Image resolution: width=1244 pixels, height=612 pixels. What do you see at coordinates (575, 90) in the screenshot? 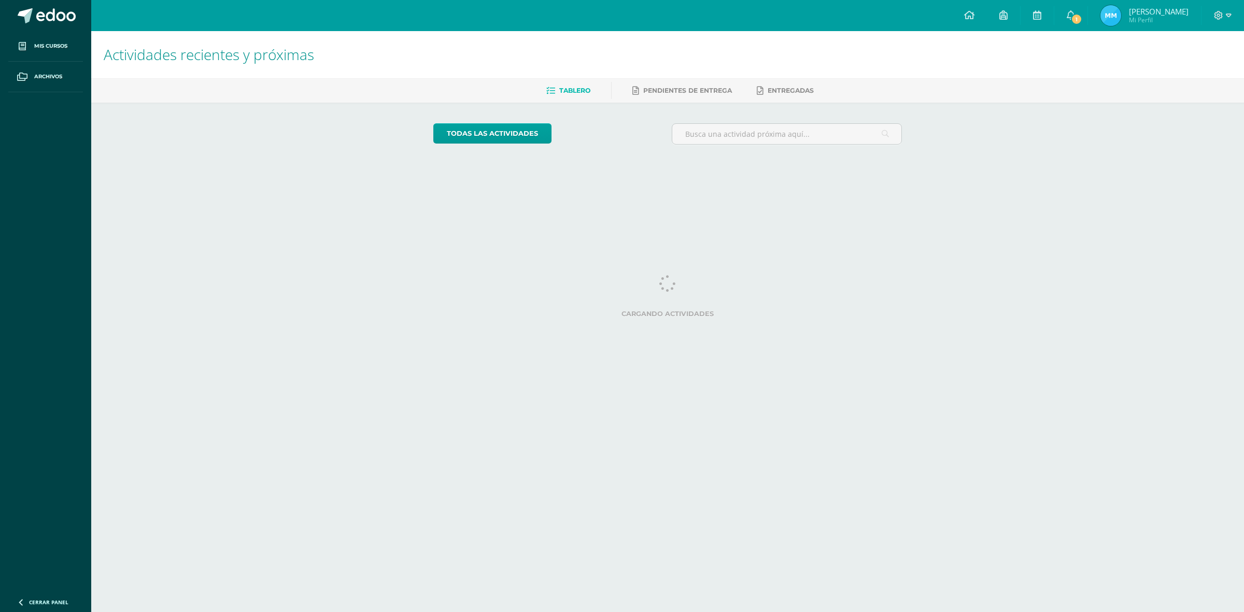
I see `span: Tablero` at bounding box center [575, 90].